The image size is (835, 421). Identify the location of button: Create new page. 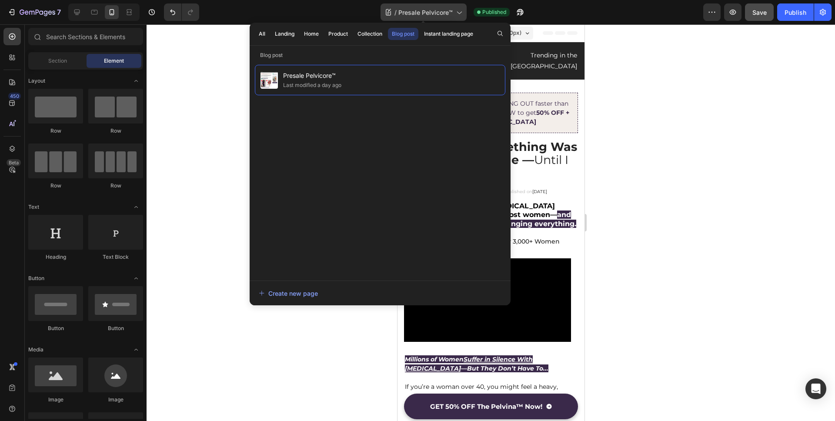
(380, 293).